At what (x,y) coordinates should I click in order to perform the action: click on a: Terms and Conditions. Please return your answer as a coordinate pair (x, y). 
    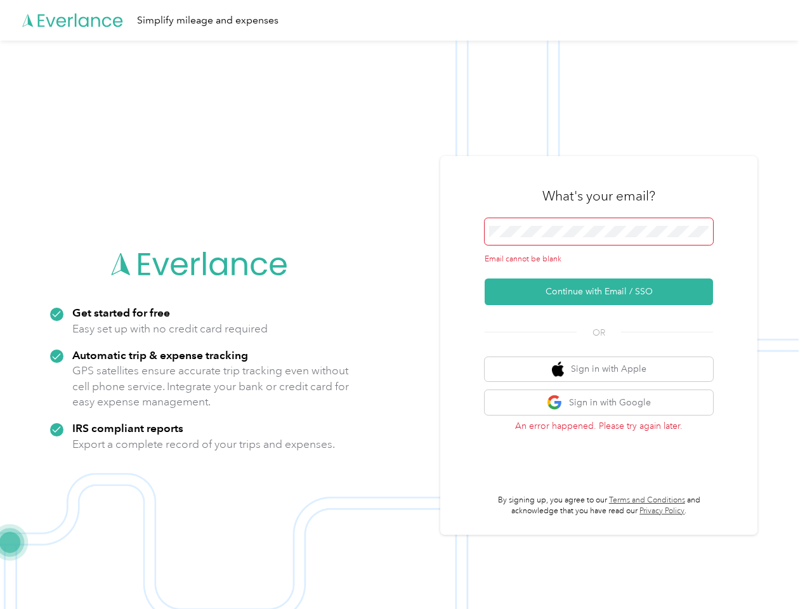
    Looking at the image, I should click on (647, 500).